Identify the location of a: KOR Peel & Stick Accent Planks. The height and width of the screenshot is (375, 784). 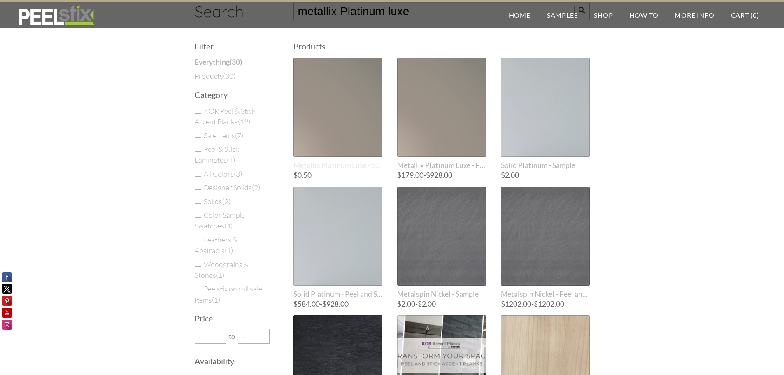
(225, 116).